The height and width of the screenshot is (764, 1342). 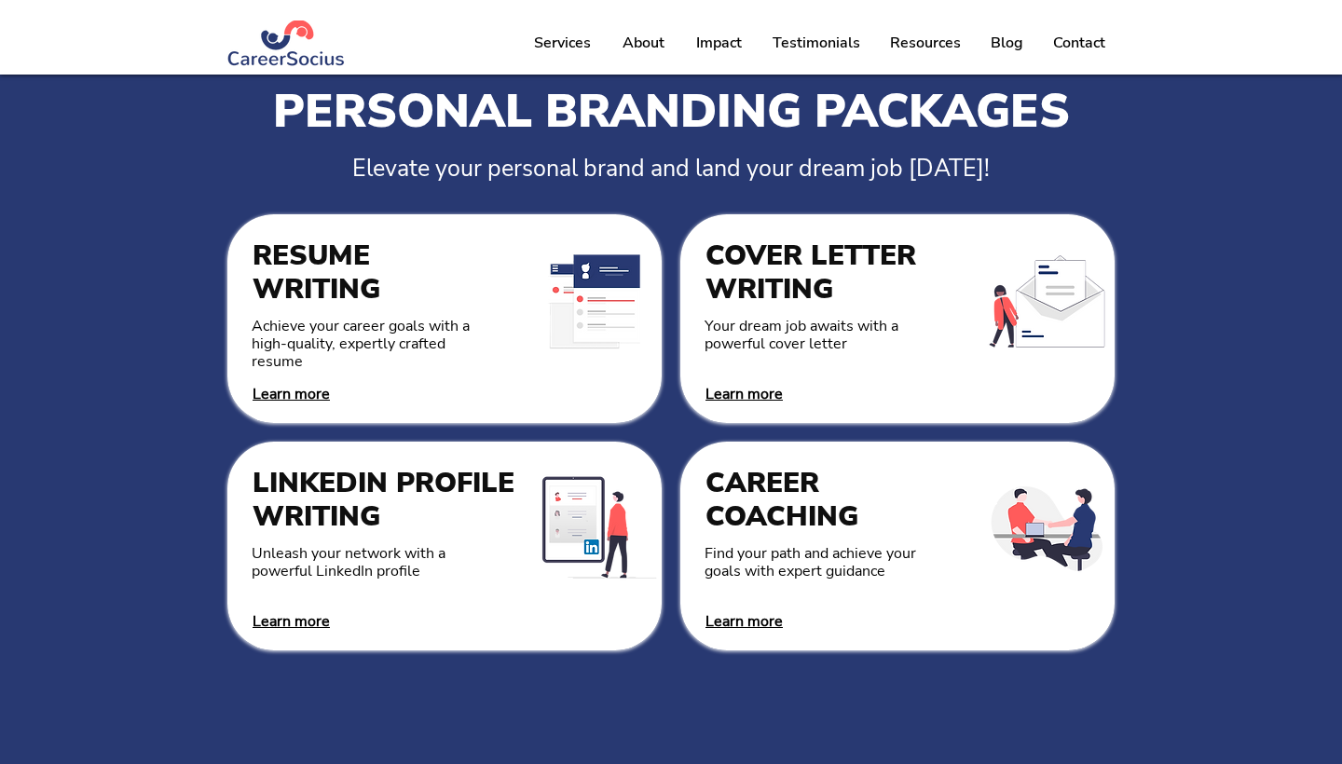 What do you see at coordinates (925, 43) in the screenshot?
I see `a: Resources` at bounding box center [925, 43].